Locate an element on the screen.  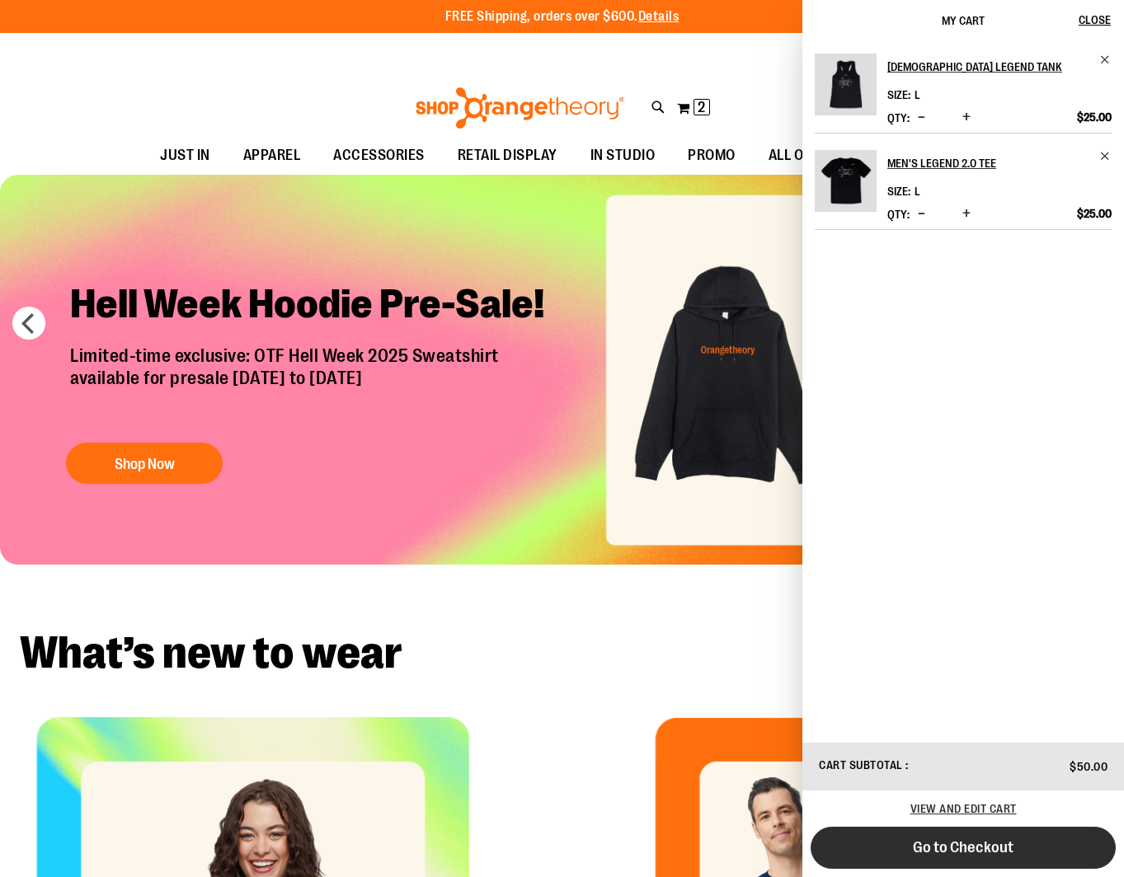
h2: Hell Week Hoodie Pre-Sale! is located at coordinates (315, 307).